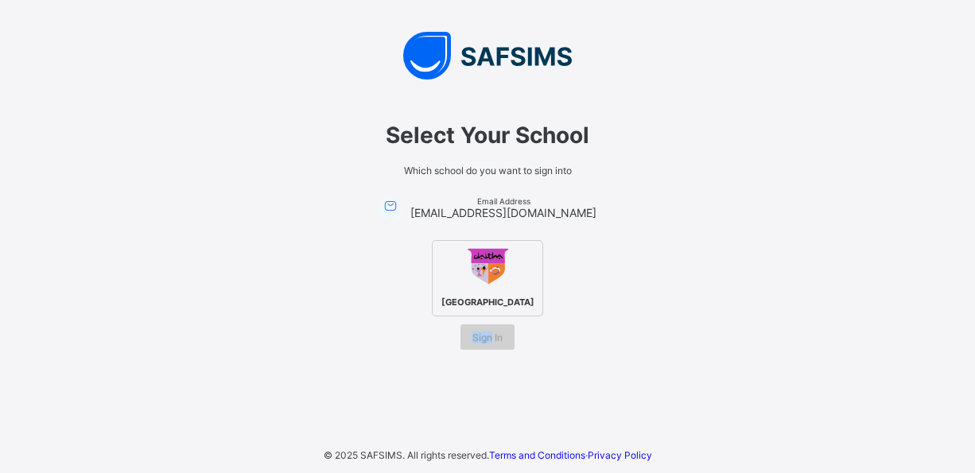 This screenshot has width=975, height=473. Describe the element at coordinates (488, 337) in the screenshot. I see `span: Sign In` at that location.